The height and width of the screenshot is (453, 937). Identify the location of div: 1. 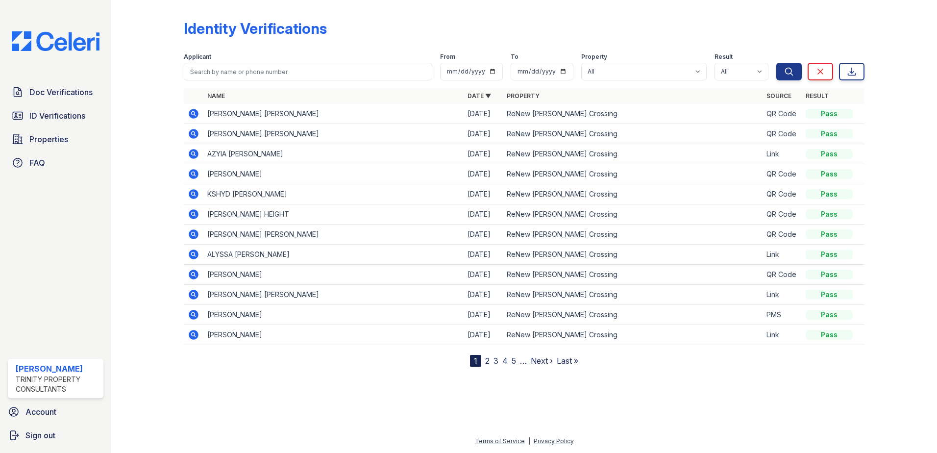
(475, 361).